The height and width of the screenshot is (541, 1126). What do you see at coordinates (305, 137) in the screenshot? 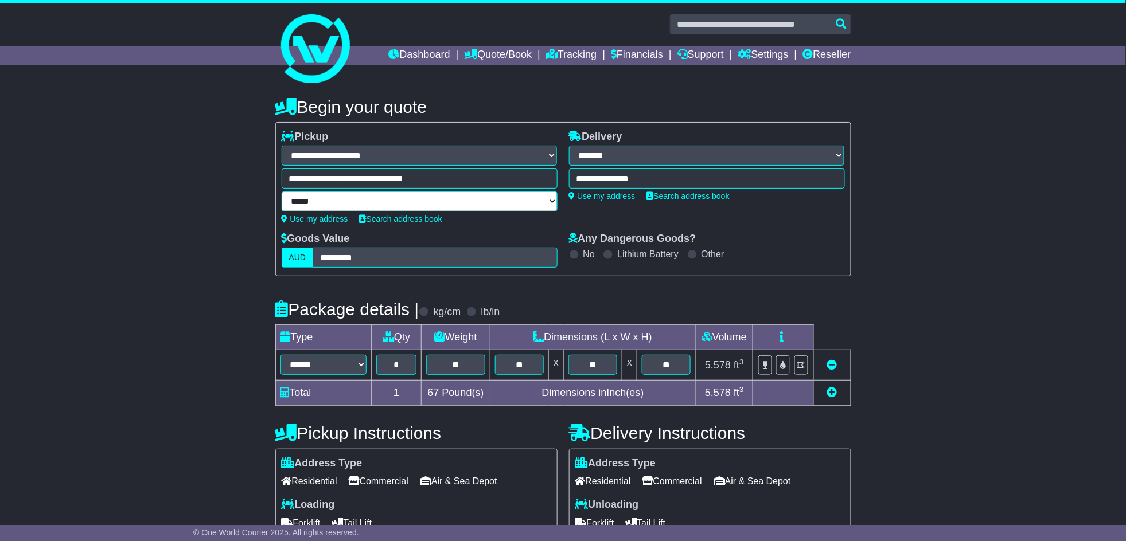
I see `label: Pickup` at bounding box center [305, 137].